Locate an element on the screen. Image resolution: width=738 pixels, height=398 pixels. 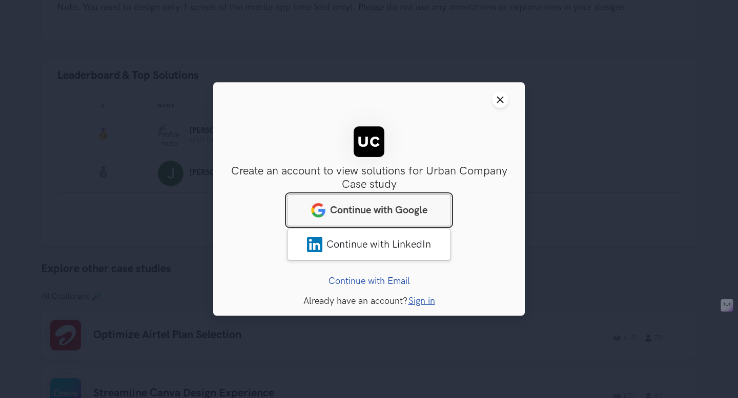
h3: Create an account to view solutions for Urban Company Case study is located at coordinates (369, 178).